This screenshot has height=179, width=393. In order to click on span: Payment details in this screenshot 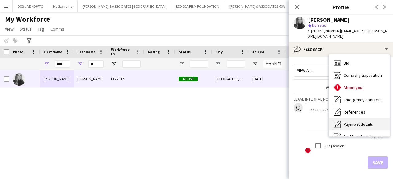, I will do `click(358, 125)`.